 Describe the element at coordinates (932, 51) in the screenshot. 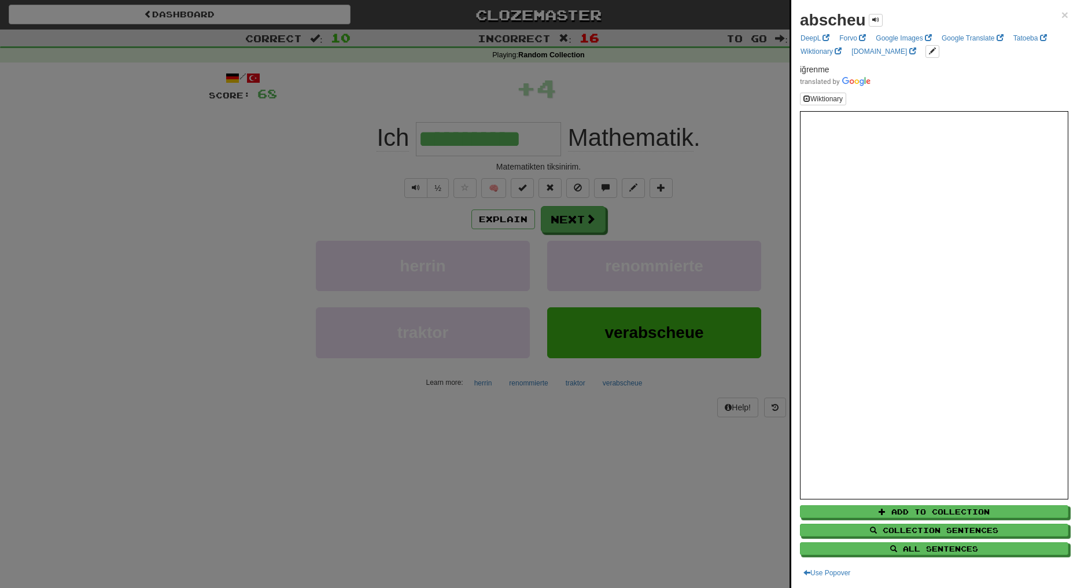

I see `button: edit links` at that location.